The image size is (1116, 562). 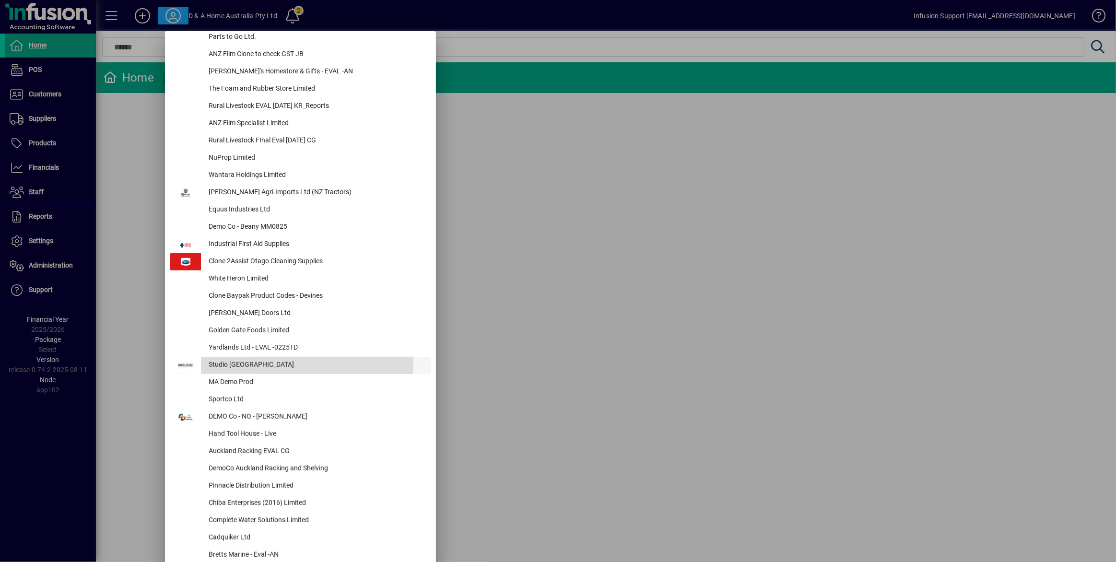 I want to click on div: NuProp Limited, so click(x=316, y=158).